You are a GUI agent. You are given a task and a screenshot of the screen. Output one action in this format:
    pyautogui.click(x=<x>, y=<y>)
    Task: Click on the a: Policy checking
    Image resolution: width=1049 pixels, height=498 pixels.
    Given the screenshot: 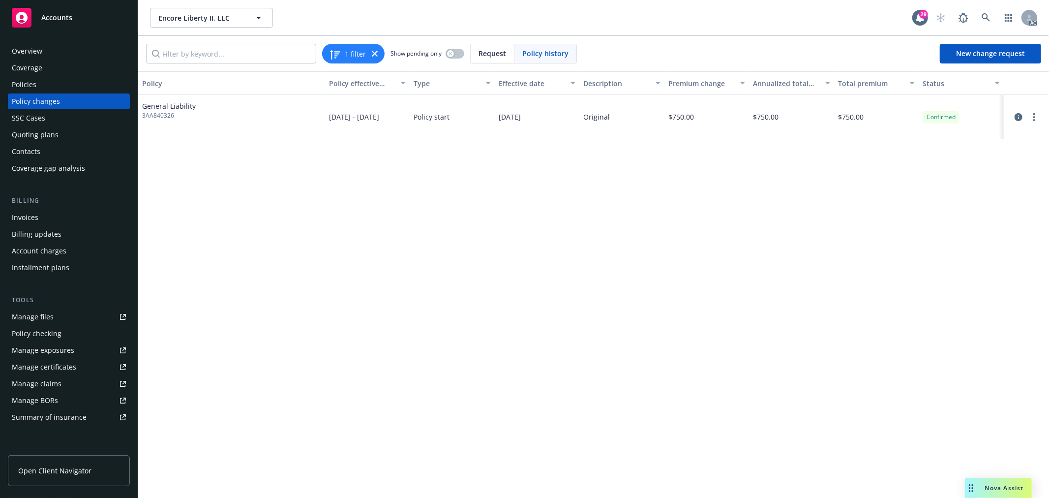 What is the action you would take?
    pyautogui.click(x=69, y=333)
    